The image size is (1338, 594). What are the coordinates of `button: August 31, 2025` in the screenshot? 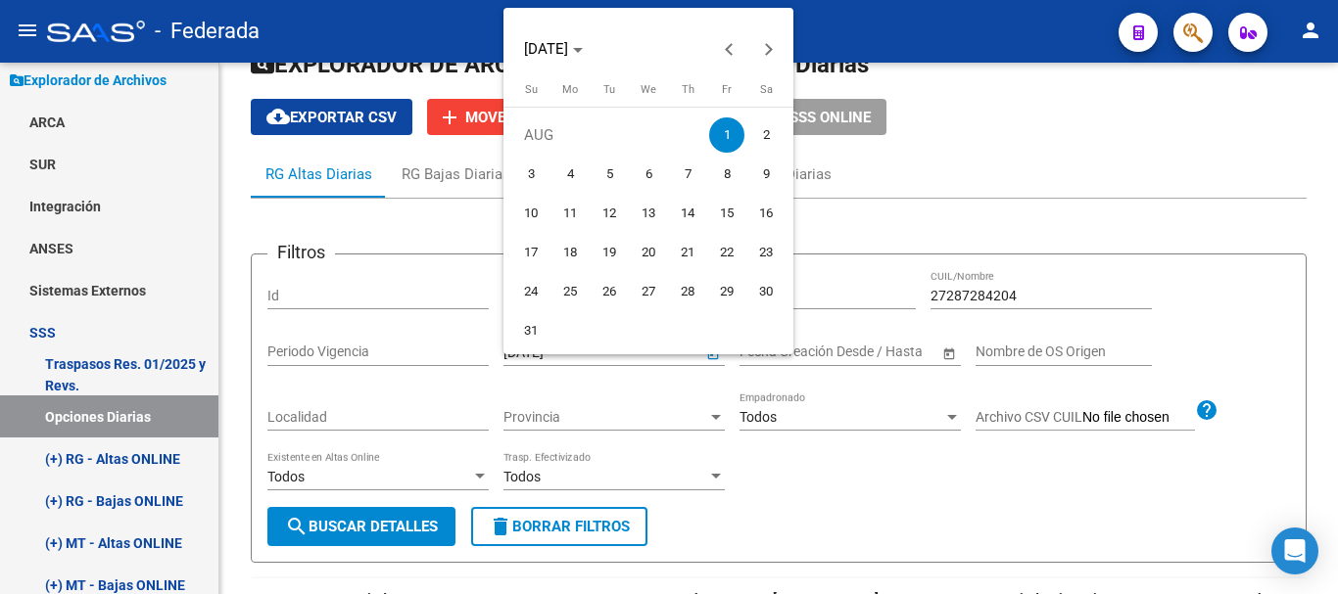 It's located at (531, 331).